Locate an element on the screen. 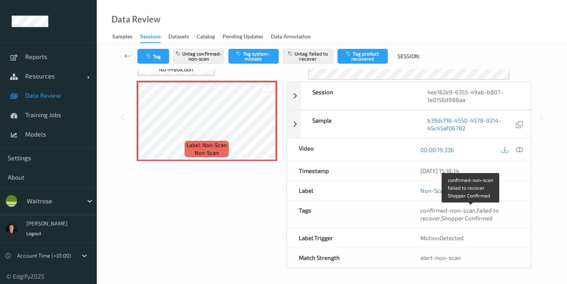  div: Data Review is located at coordinates (136, 19).